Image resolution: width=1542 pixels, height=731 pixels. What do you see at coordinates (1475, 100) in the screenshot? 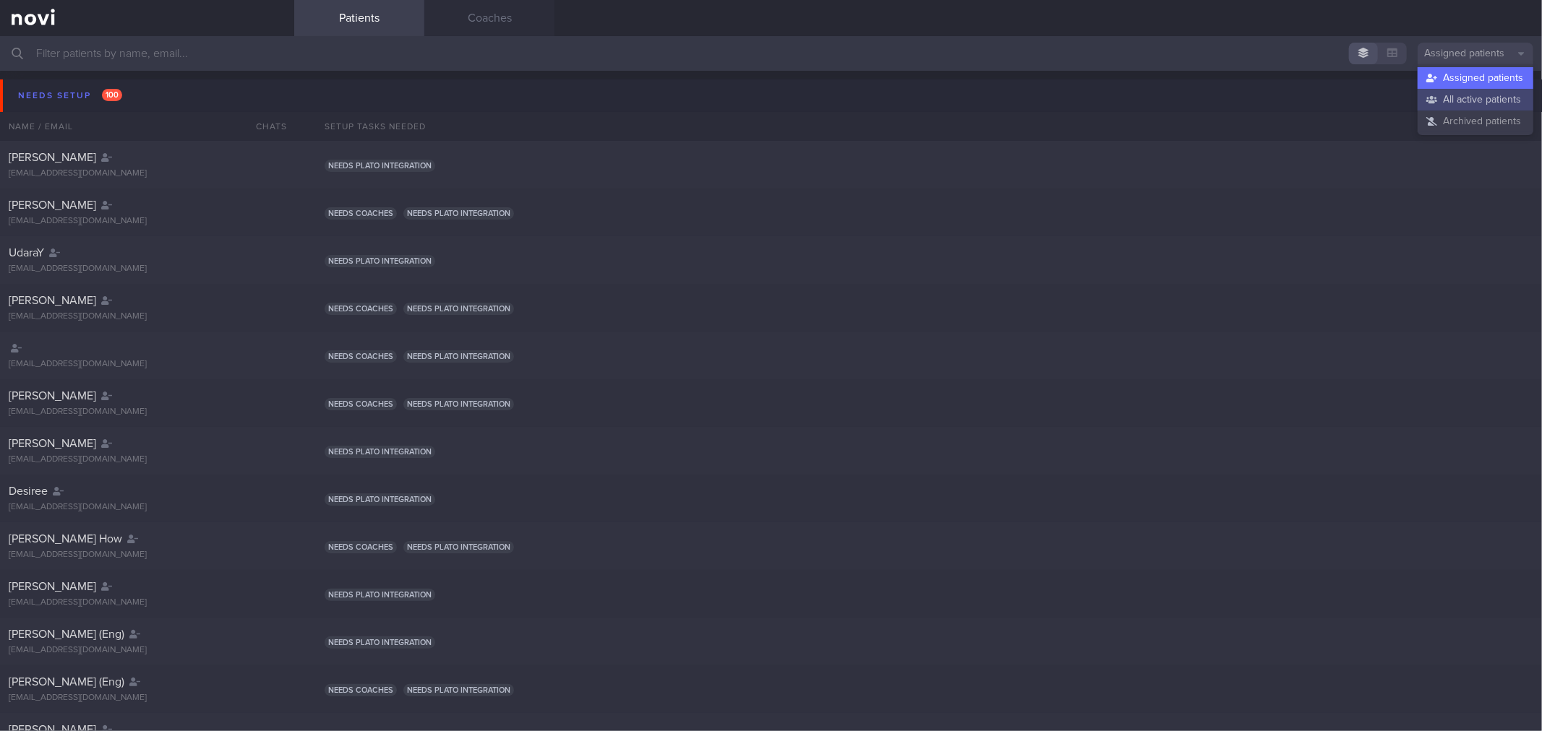
I see `button: All active patients` at bounding box center [1475, 100].